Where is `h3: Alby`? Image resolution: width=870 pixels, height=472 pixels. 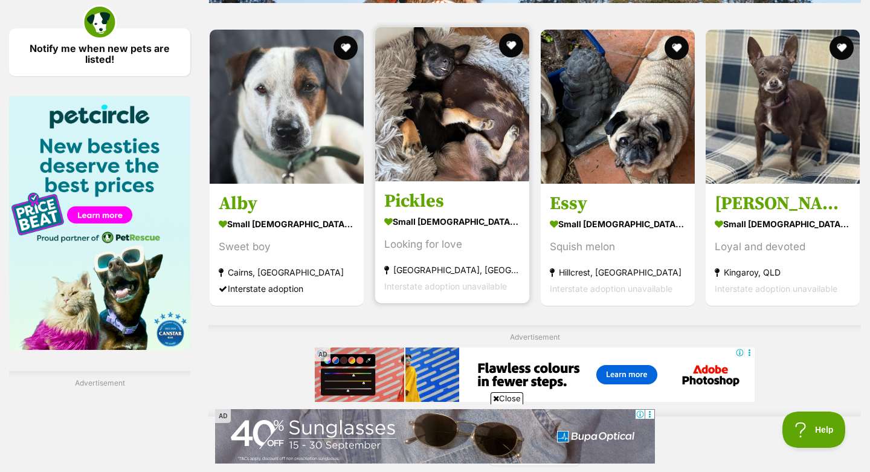 h3: Alby is located at coordinates (286, 204).